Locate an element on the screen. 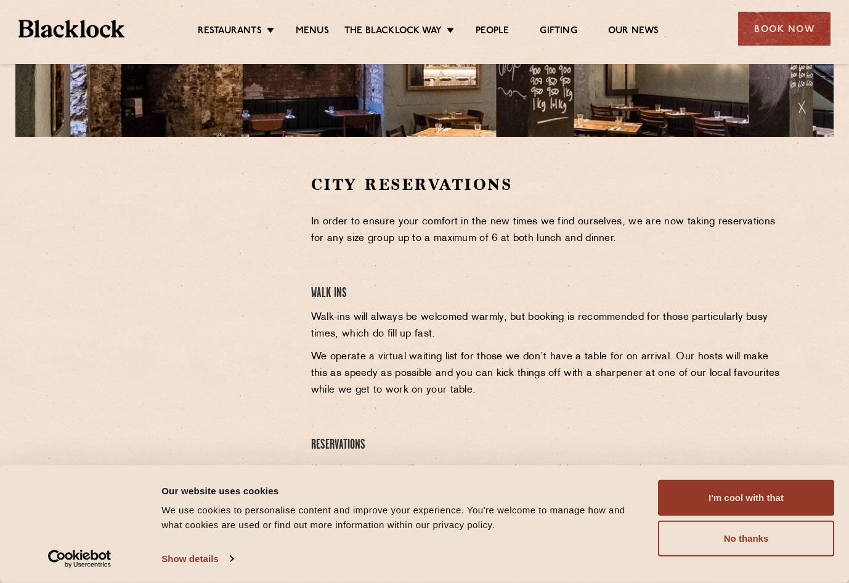 The image size is (849, 583). h4: Walk Ins is located at coordinates (547, 293).